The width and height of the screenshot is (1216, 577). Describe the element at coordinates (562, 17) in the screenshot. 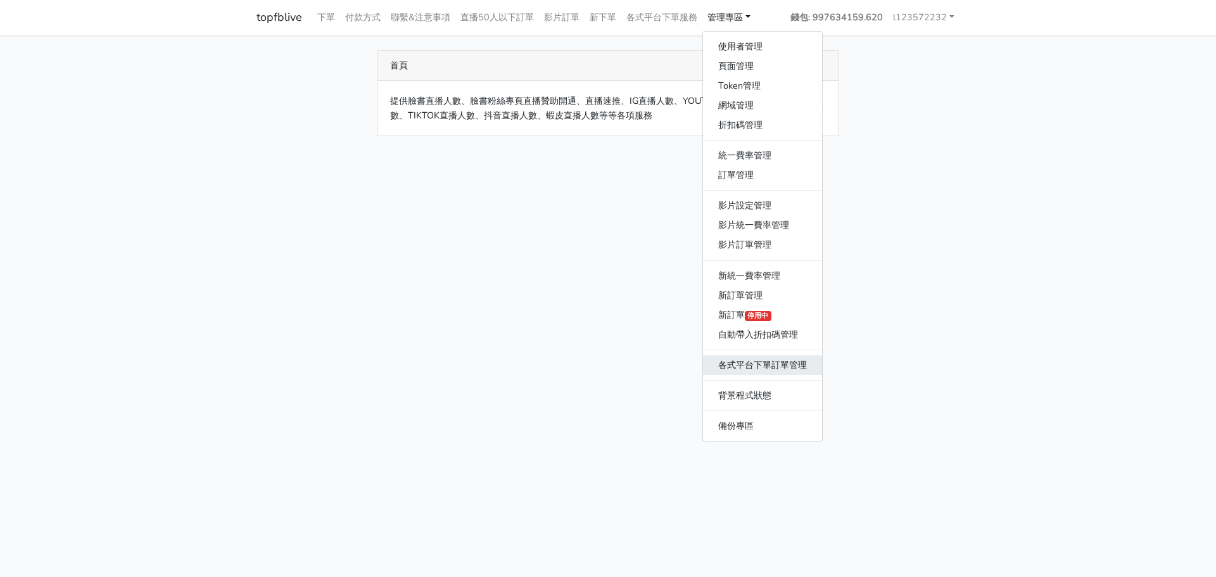

I see `a: 影片訂單` at that location.